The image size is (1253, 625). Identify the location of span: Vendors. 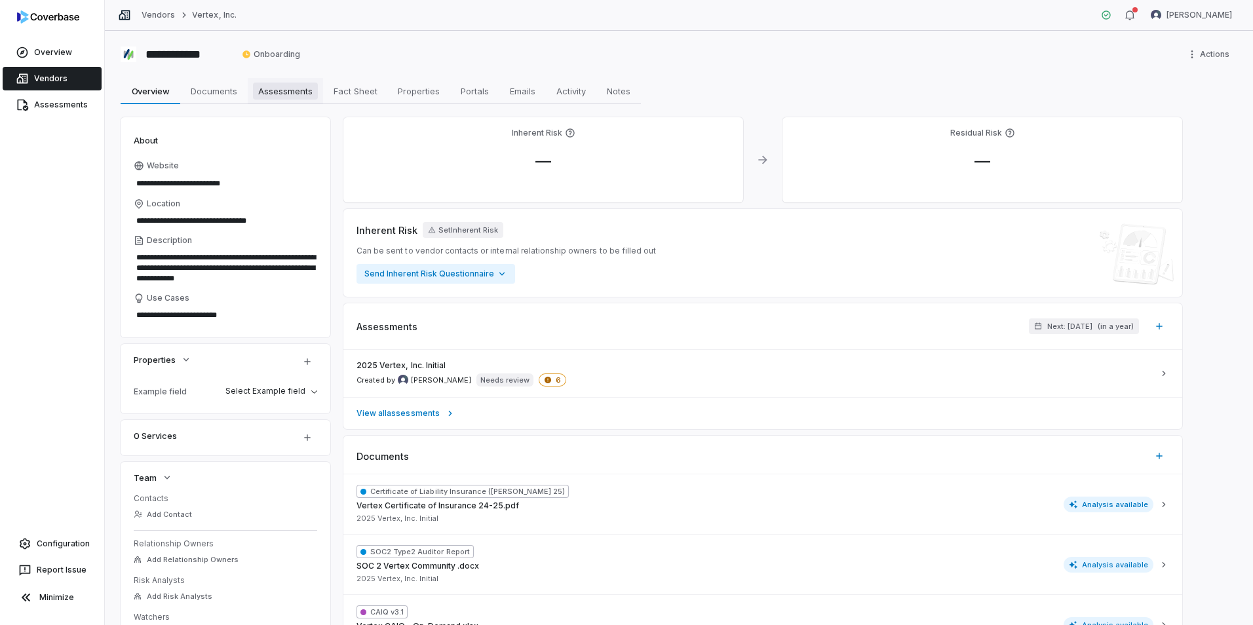
(50, 79).